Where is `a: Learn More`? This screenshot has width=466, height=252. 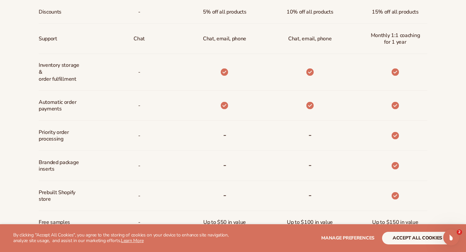
a: Learn More is located at coordinates (132, 240).